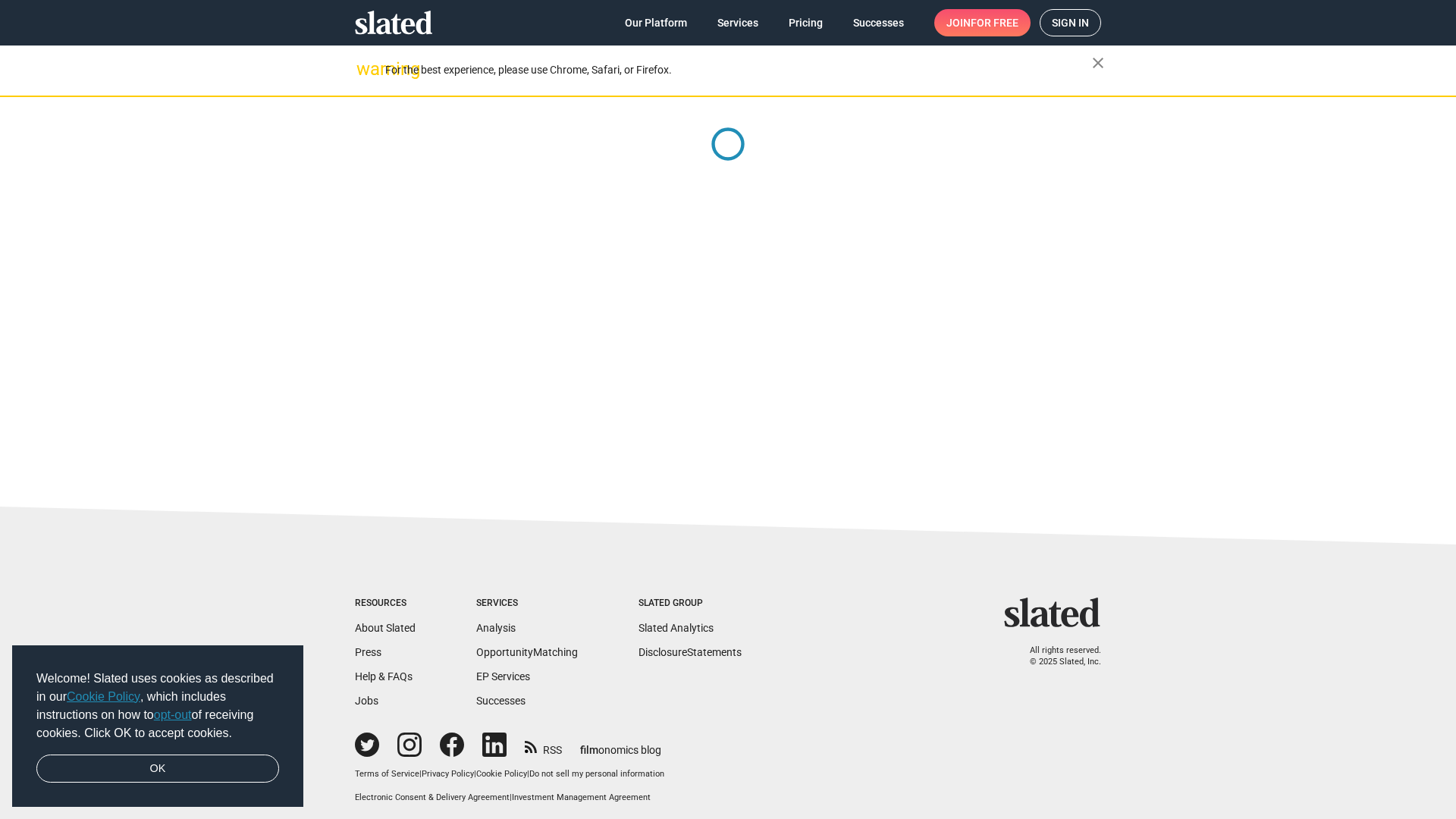  Describe the element at coordinates (983, 23) in the screenshot. I see `span: Join` at that location.